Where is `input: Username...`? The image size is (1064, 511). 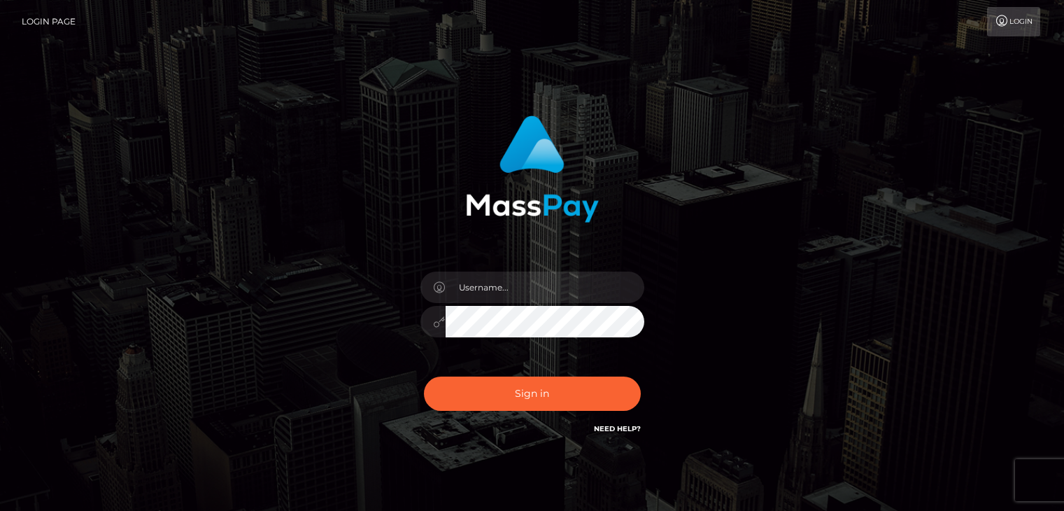 input: Username... is located at coordinates (545, 287).